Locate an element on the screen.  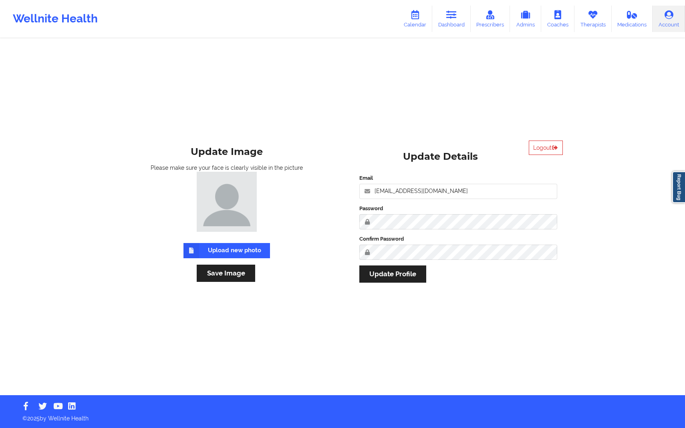
div: Please make sure your face is clearly visible in the picture is located at coordinates (227, 168).